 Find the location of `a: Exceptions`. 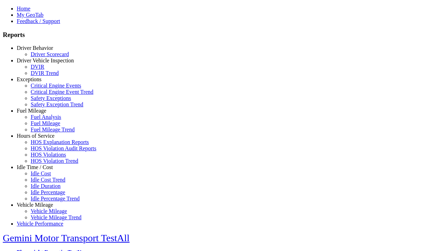

a: Exceptions is located at coordinates (29, 79).